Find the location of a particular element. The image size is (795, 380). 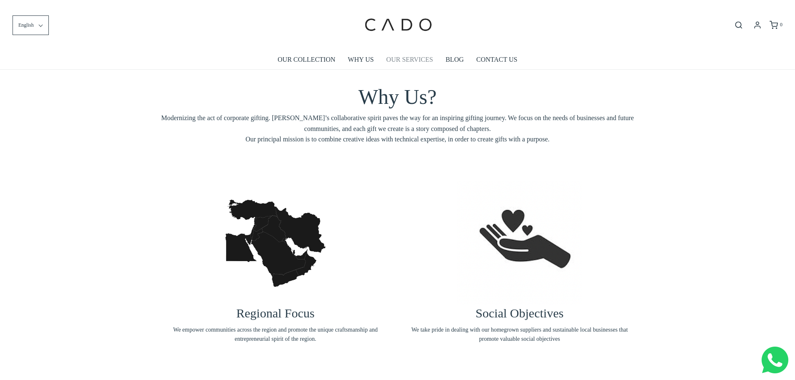

span: Regional Focus is located at coordinates (276, 313).